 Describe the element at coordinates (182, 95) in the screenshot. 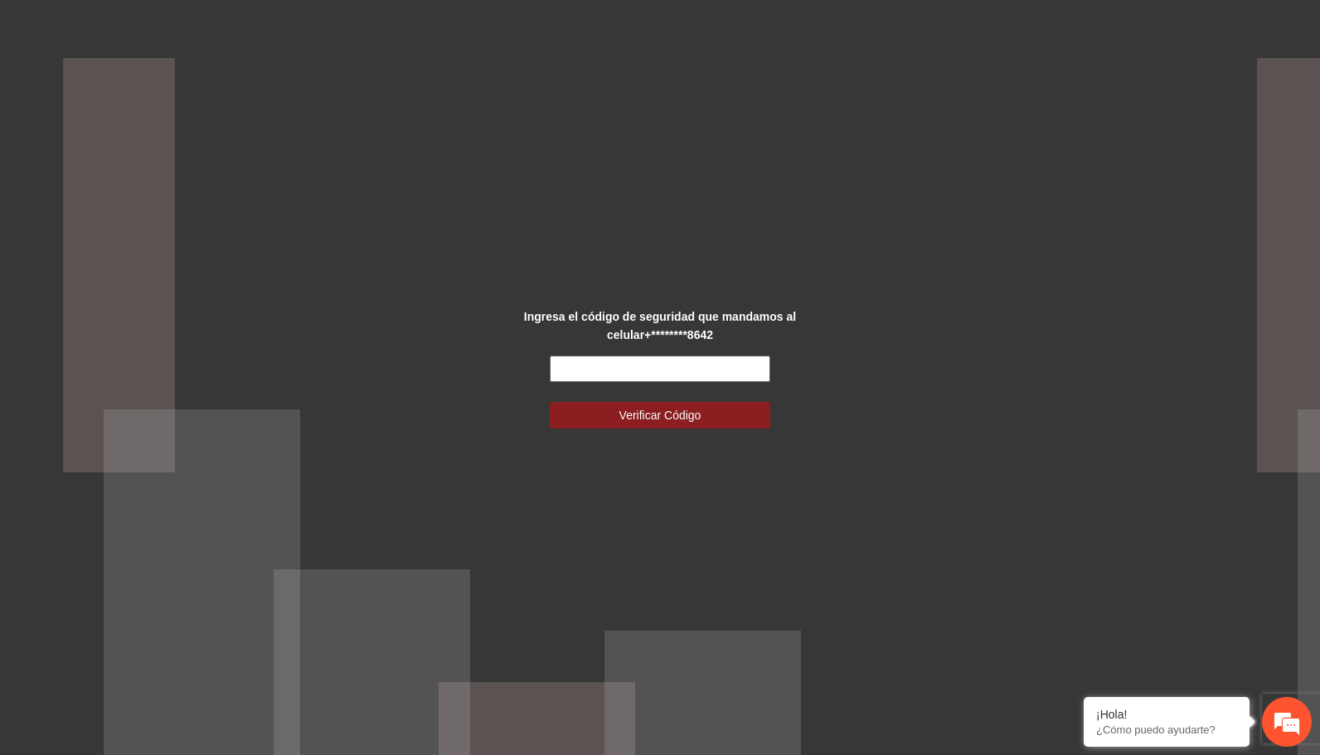

I see `div: Chatee con nosotros ahora` at that location.